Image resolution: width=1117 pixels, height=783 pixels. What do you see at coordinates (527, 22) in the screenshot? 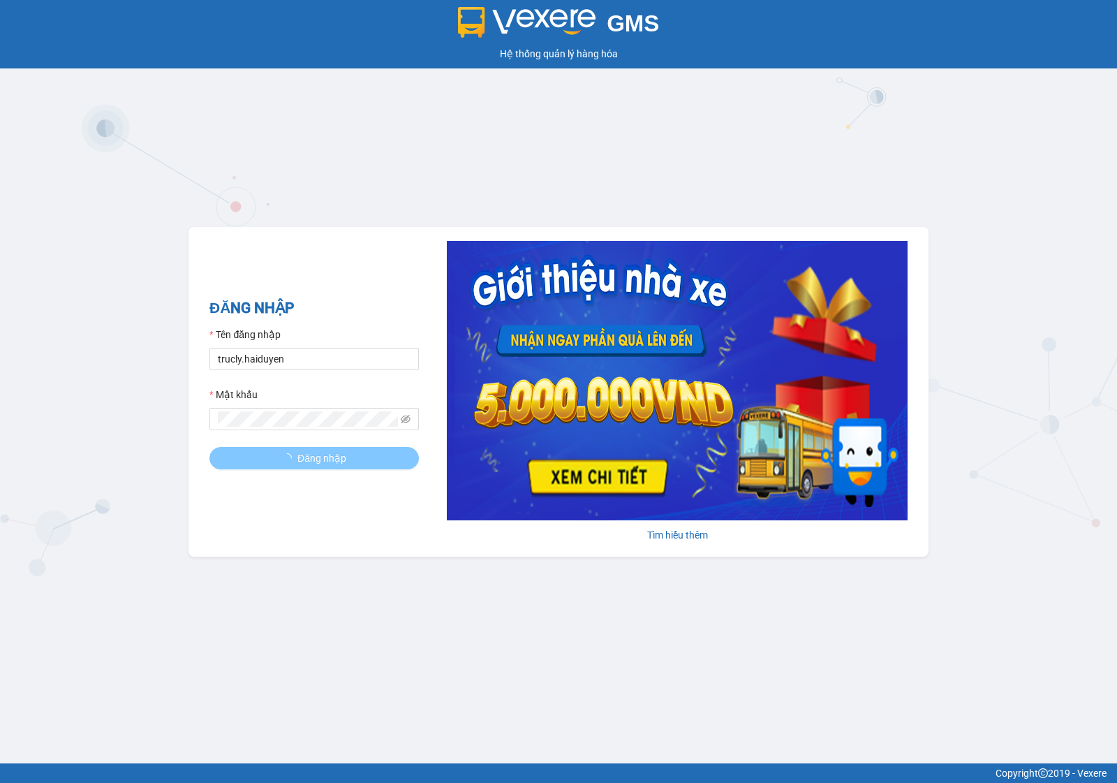
I see `img: logo 2` at bounding box center [527, 22].